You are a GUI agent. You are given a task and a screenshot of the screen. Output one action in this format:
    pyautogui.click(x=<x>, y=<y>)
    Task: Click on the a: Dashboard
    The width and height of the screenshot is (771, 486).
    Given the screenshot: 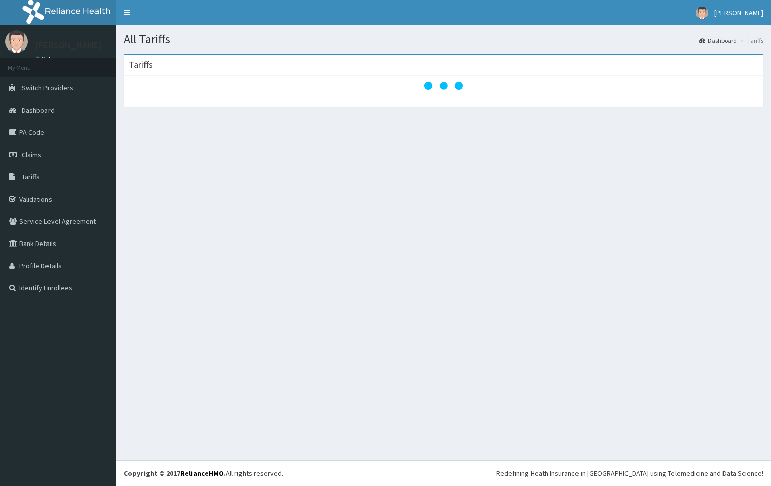 What is the action you would take?
    pyautogui.click(x=718, y=40)
    